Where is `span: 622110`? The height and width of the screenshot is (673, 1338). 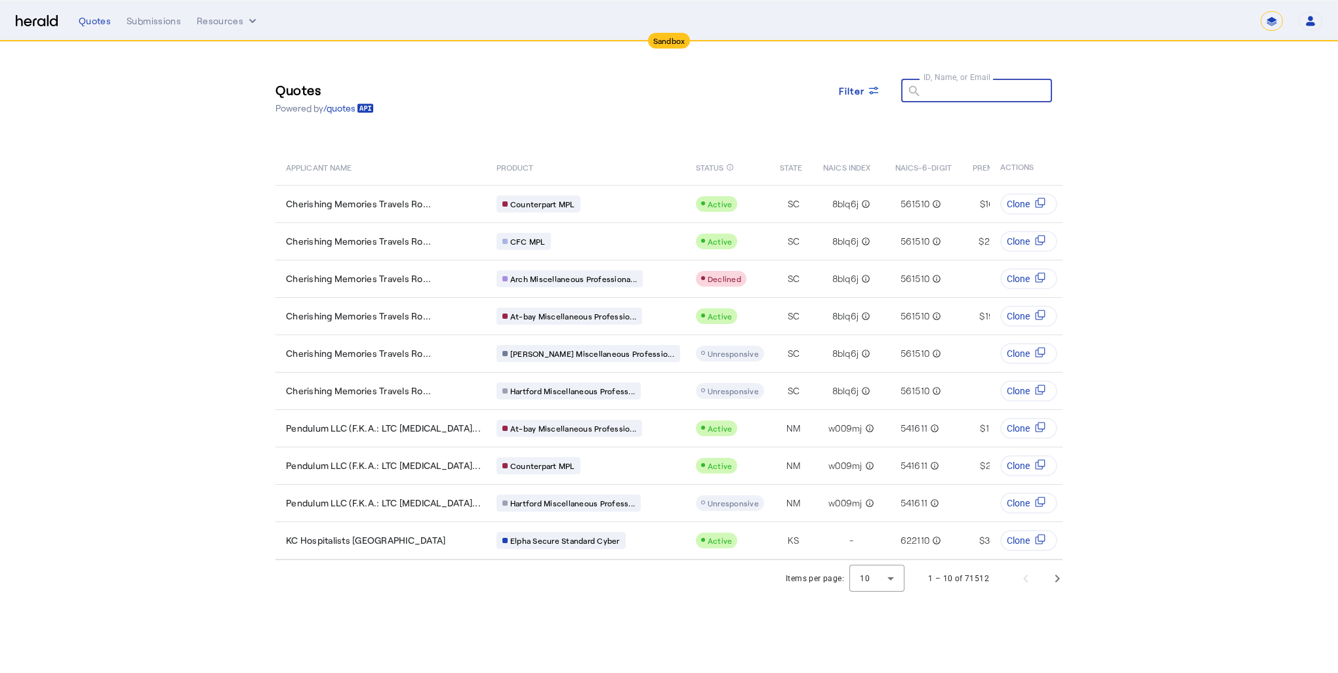
span: 622110 is located at coordinates (915, 540).